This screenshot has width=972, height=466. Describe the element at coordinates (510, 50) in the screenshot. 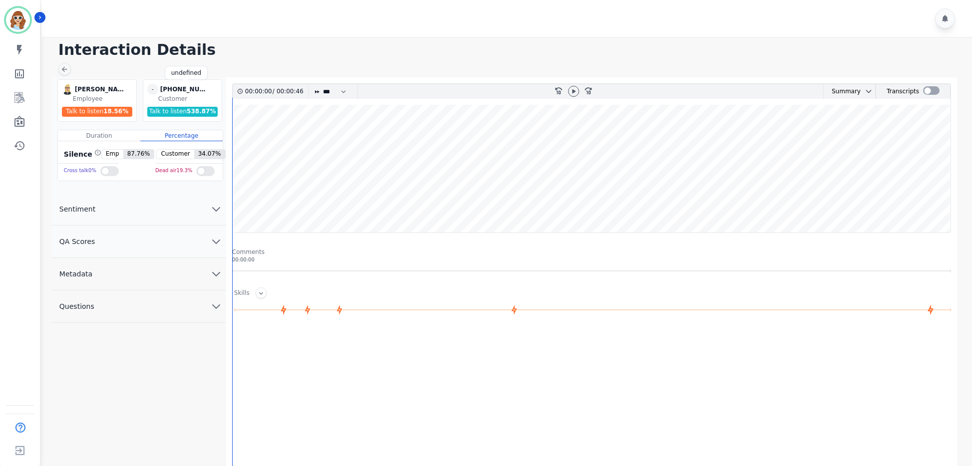

I see `h1: Interaction Details` at that location.